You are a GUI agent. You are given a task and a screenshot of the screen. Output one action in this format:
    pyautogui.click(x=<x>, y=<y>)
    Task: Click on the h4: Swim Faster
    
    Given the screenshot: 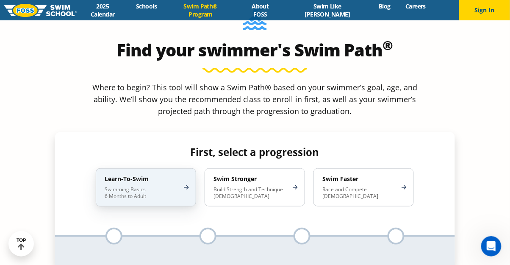 What is the action you would take?
    pyautogui.click(x=359, y=179)
    